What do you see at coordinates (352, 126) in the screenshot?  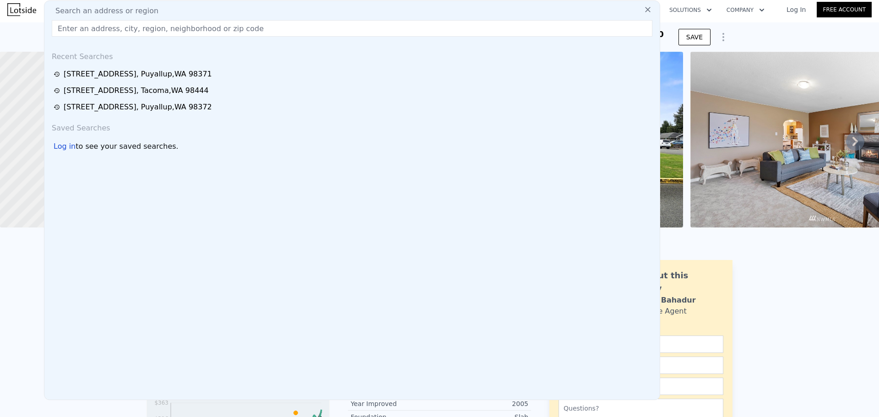 I see `div: Saved Searches` at bounding box center [352, 126].